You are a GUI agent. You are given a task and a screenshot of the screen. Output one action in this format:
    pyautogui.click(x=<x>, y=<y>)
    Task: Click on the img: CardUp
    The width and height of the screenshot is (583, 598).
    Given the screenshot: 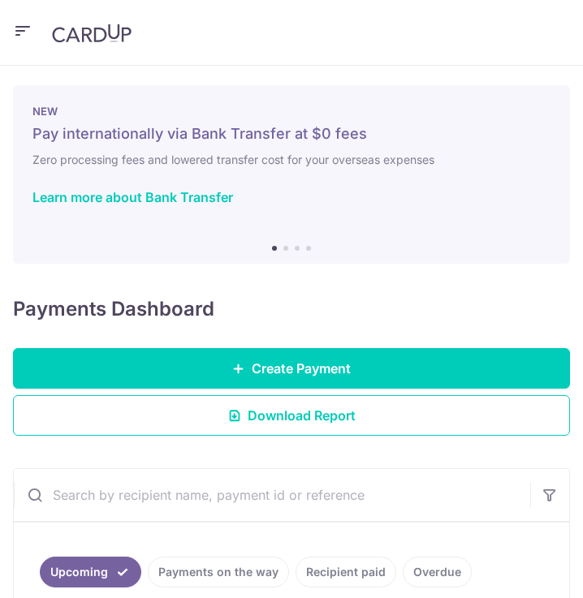 What is the action you would take?
    pyautogui.click(x=92, y=33)
    